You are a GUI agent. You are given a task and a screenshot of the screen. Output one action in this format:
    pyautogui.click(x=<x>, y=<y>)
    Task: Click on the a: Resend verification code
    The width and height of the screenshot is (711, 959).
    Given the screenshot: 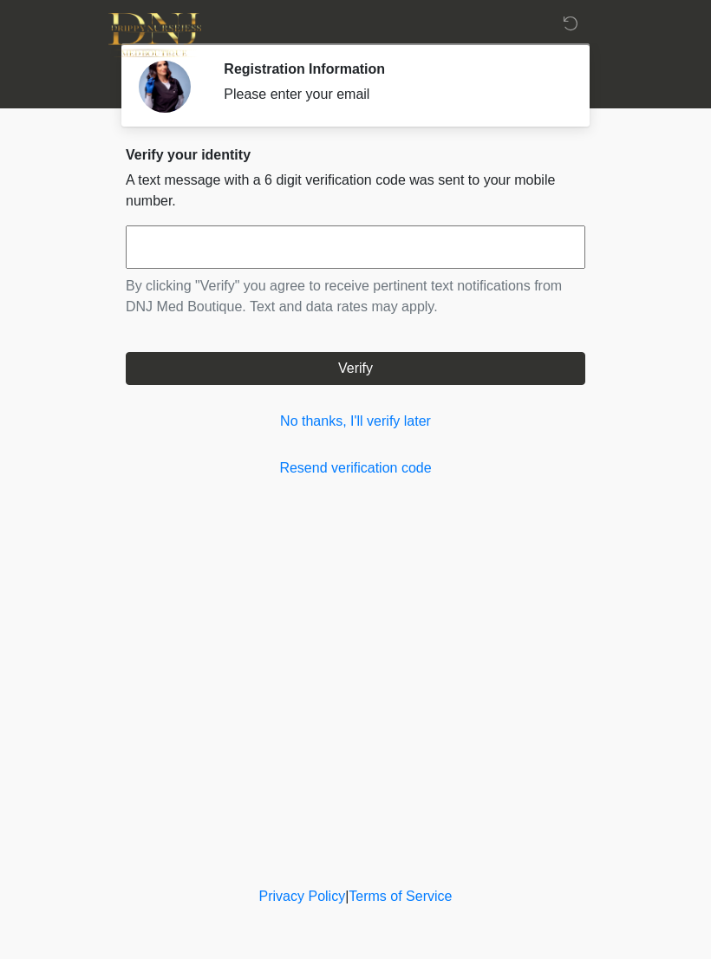 What is the action you would take?
    pyautogui.click(x=355, y=468)
    